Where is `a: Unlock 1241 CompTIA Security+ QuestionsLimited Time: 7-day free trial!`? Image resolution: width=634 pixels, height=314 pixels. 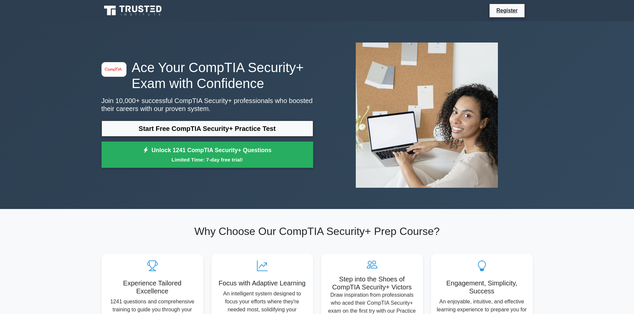 a: Unlock 1241 CompTIA Security+ QuestionsLimited Time: 7-day free trial! is located at coordinates (207, 155).